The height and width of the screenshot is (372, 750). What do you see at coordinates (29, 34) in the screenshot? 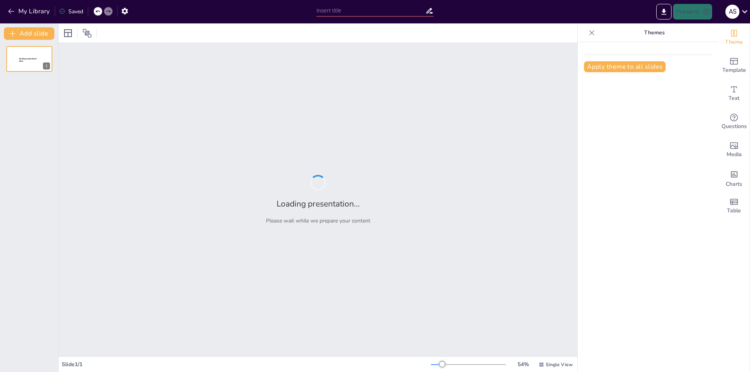
I see `button: Add slide` at bounding box center [29, 34].